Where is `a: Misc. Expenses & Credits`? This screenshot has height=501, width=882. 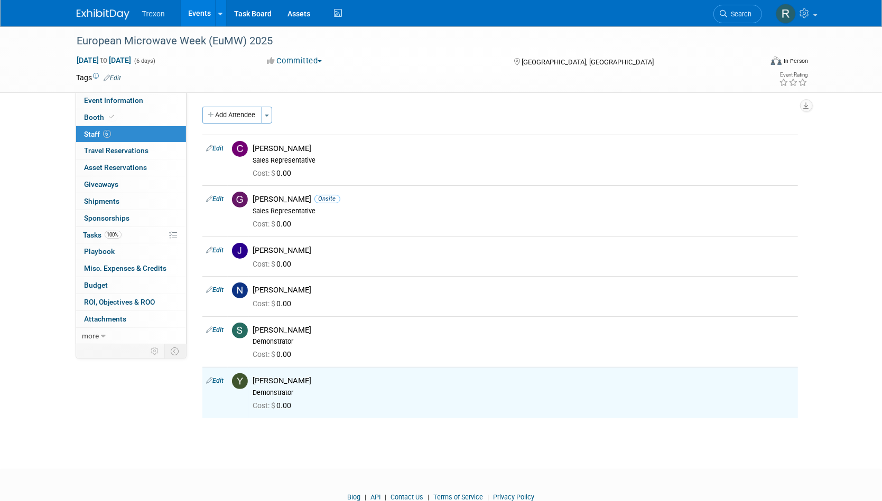
a: Misc. Expenses & Credits is located at coordinates (131, 268).